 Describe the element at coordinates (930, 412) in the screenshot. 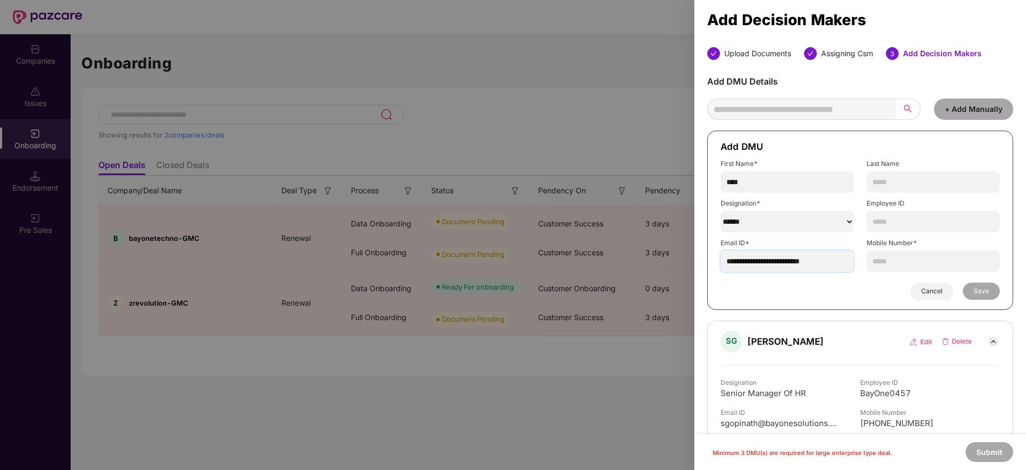

I see `span: Mobile Number` at that location.